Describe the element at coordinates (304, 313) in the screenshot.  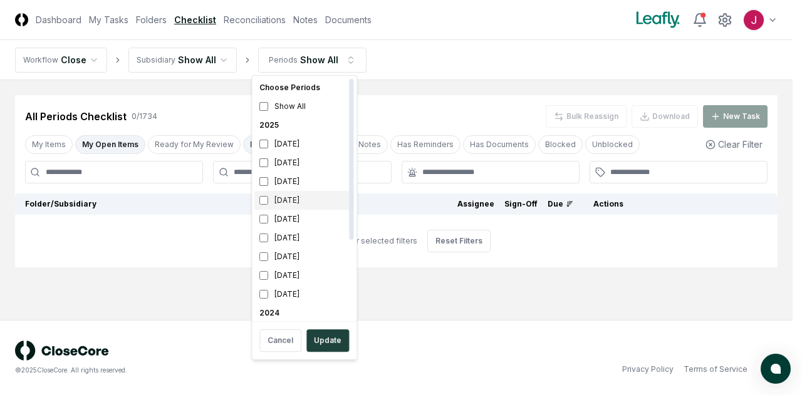
I see `div: 2024` at that location.